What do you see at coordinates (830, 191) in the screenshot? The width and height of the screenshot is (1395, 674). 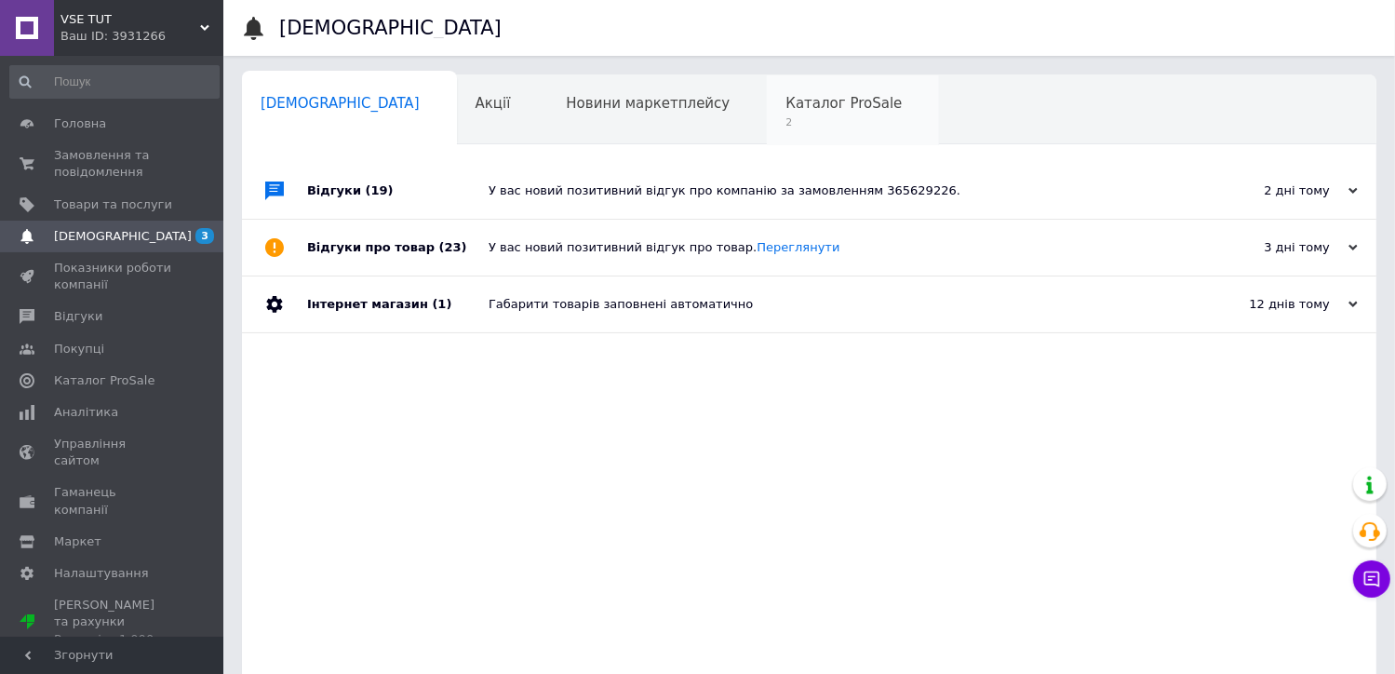 I see `div: У вас новий позитивний відгук про компанію за замовленням 365629226.` at bounding box center [830, 191].